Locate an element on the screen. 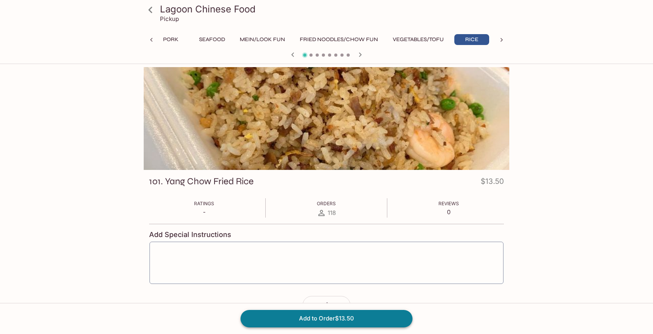 The image size is (653, 334). button: Rice is located at coordinates (472, 40).